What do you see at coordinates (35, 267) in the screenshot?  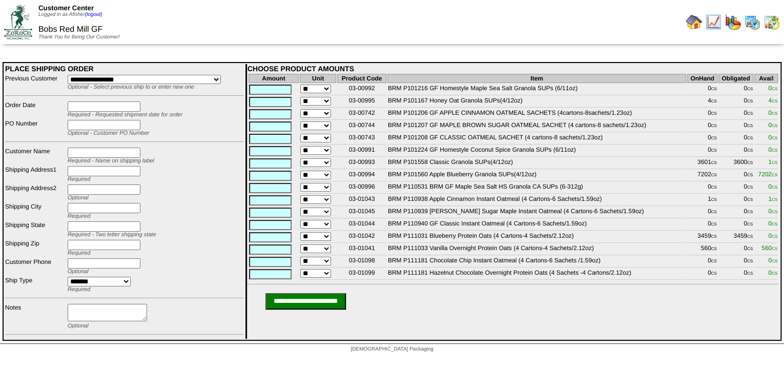 I see `td: Customer Phone` at bounding box center [35, 267].